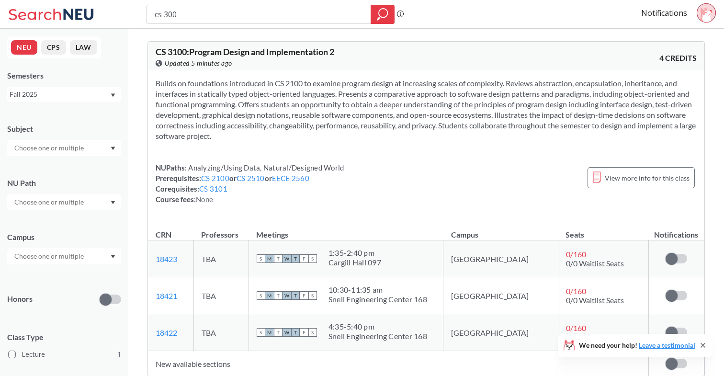  I want to click on div: Fall 2025Dropdown arrow, so click(64, 94).